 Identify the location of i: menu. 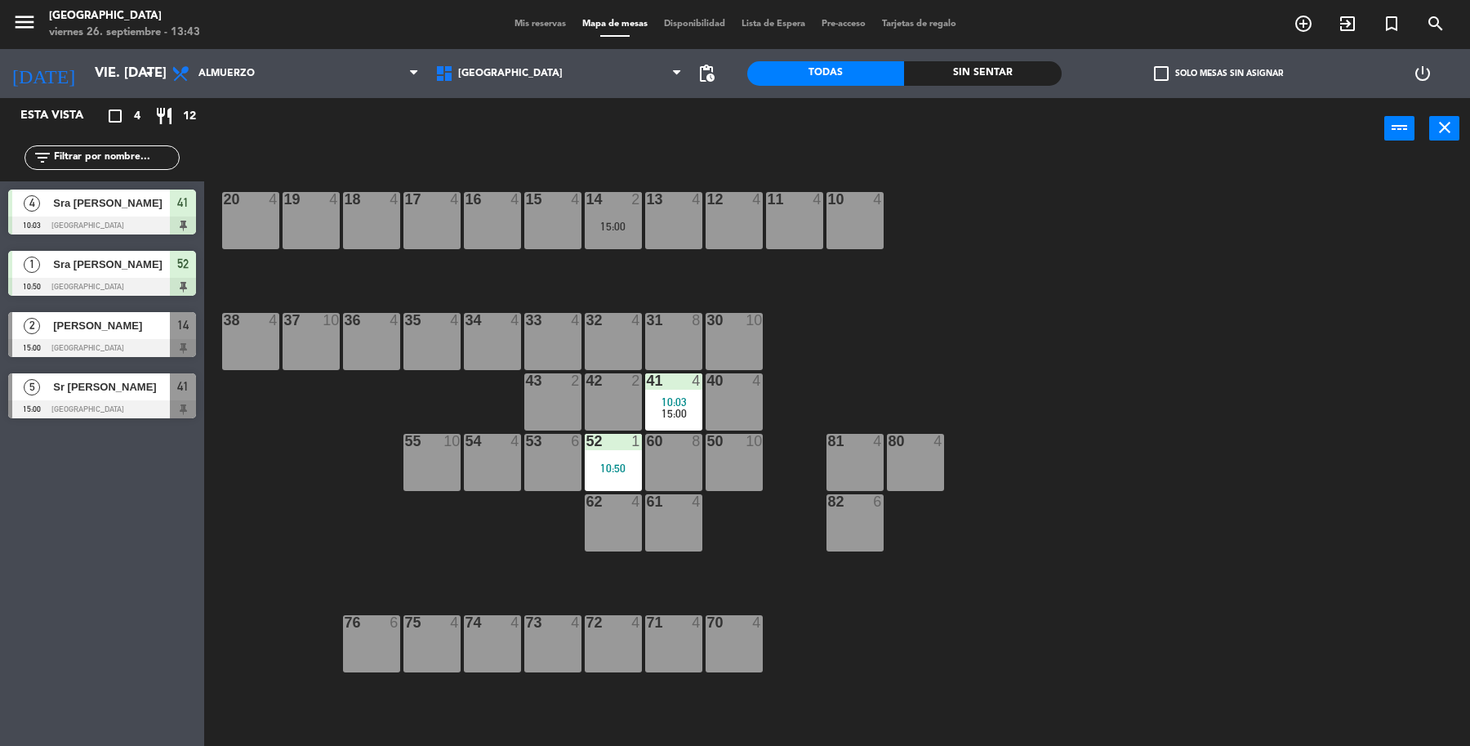
(25, 22).